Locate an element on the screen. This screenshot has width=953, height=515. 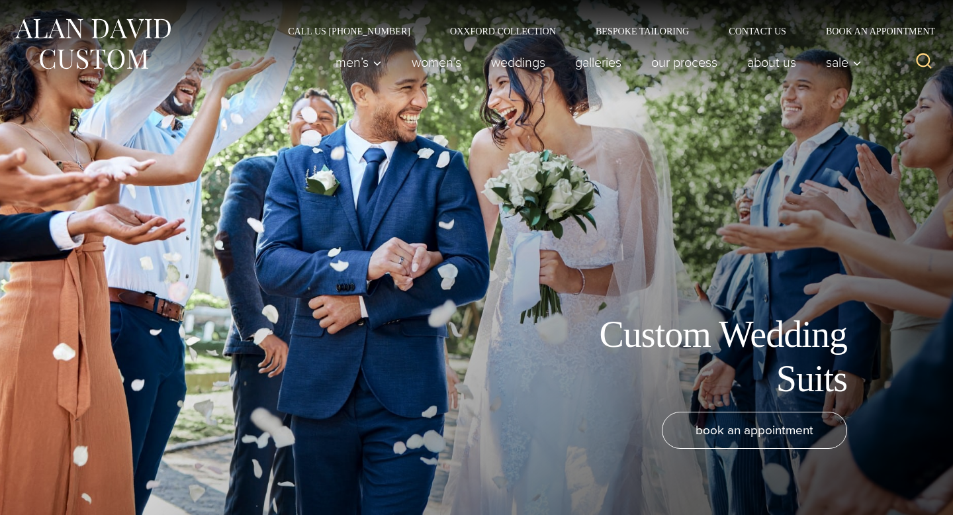
a: book an appointment is located at coordinates (754, 430).